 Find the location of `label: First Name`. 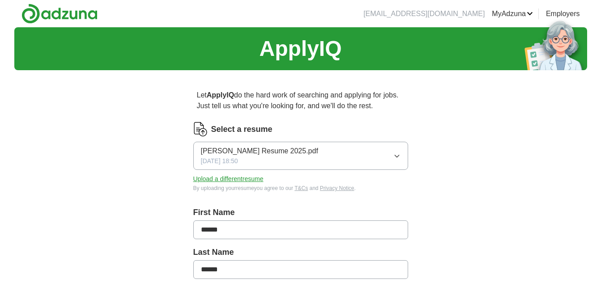

label: First Name is located at coordinates (301, 213).